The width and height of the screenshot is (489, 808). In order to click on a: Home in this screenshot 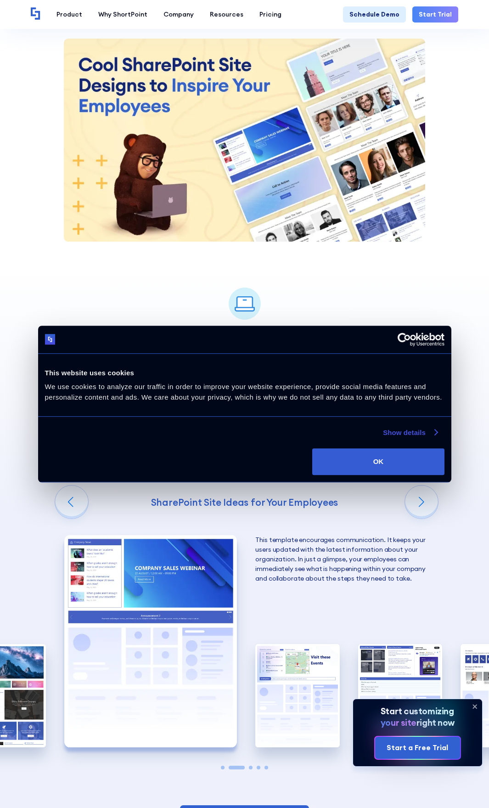, I will do `click(36, 14)`.